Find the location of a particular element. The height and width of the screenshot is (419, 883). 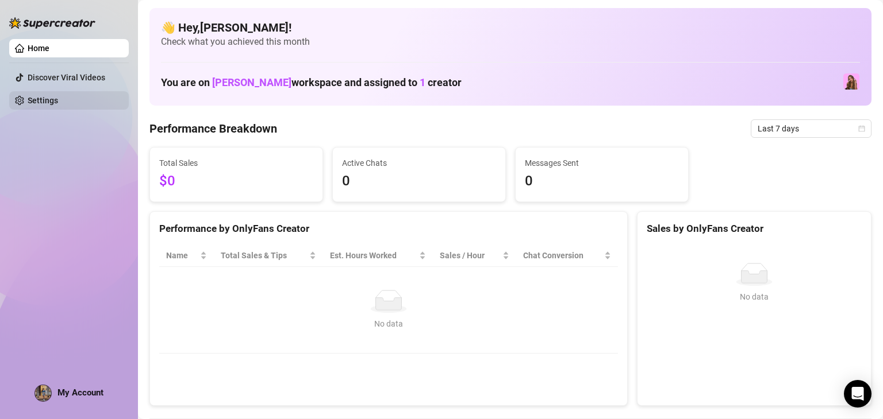

div: Sales by OnlyFans Creator is located at coordinates (754, 229).